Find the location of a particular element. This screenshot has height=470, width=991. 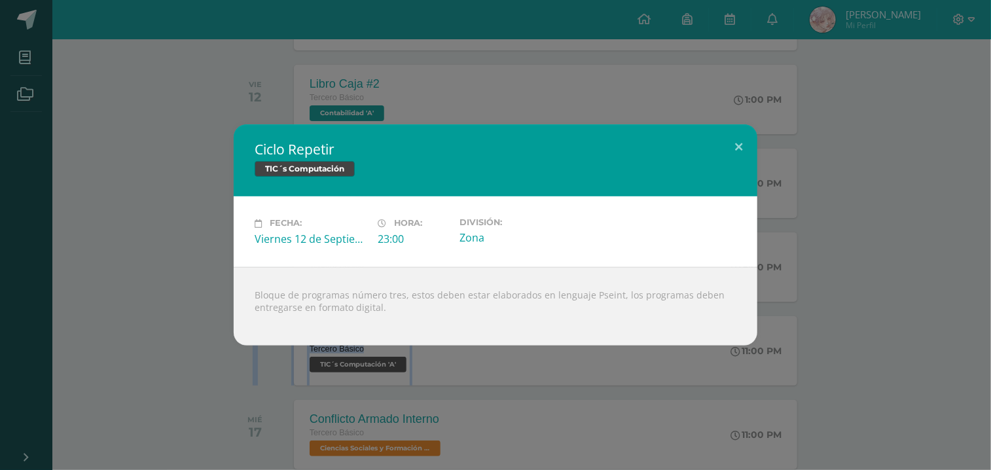

span: Fecha: is located at coordinates (285, 223).